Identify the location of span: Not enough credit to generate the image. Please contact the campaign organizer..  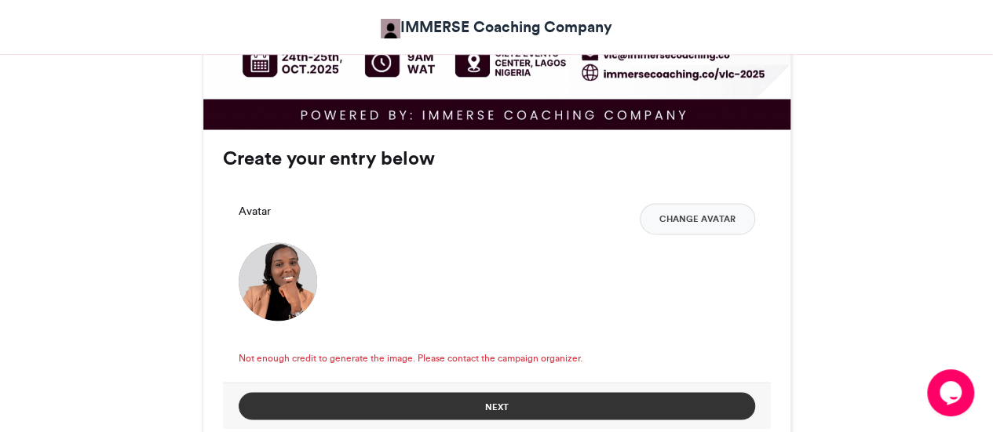
(410, 359).